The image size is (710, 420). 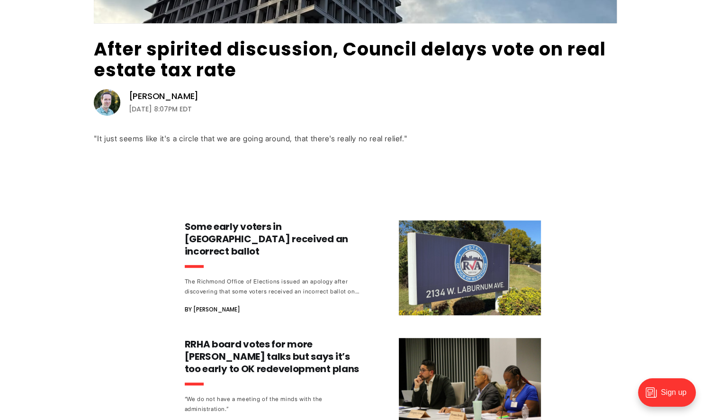 What do you see at coordinates (350, 59) in the screenshot?
I see `a: After spirited discussion, Council delays vote on real estate tax rate` at bounding box center [350, 59].